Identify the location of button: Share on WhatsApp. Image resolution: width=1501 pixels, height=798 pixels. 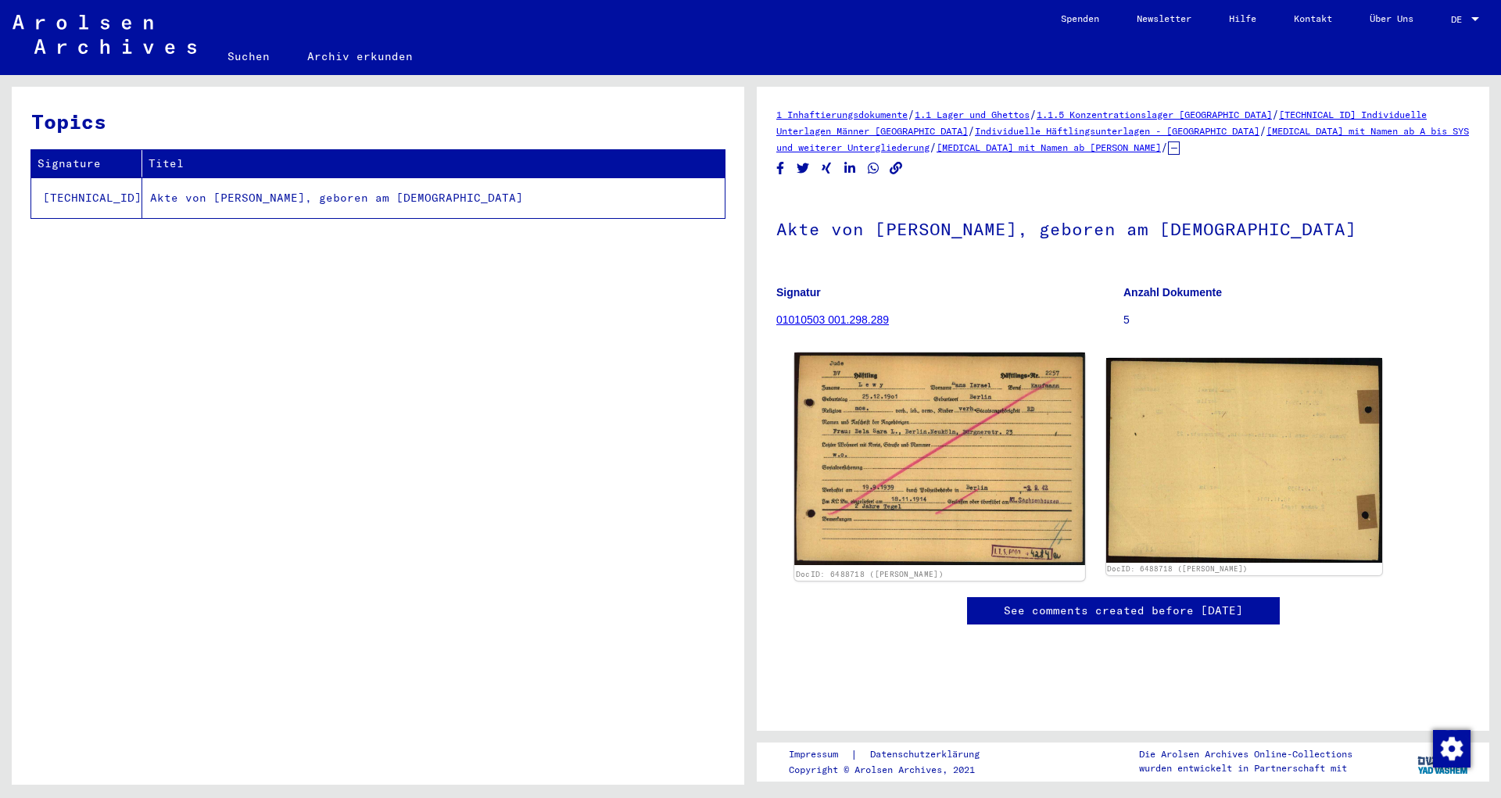
(874, 168).